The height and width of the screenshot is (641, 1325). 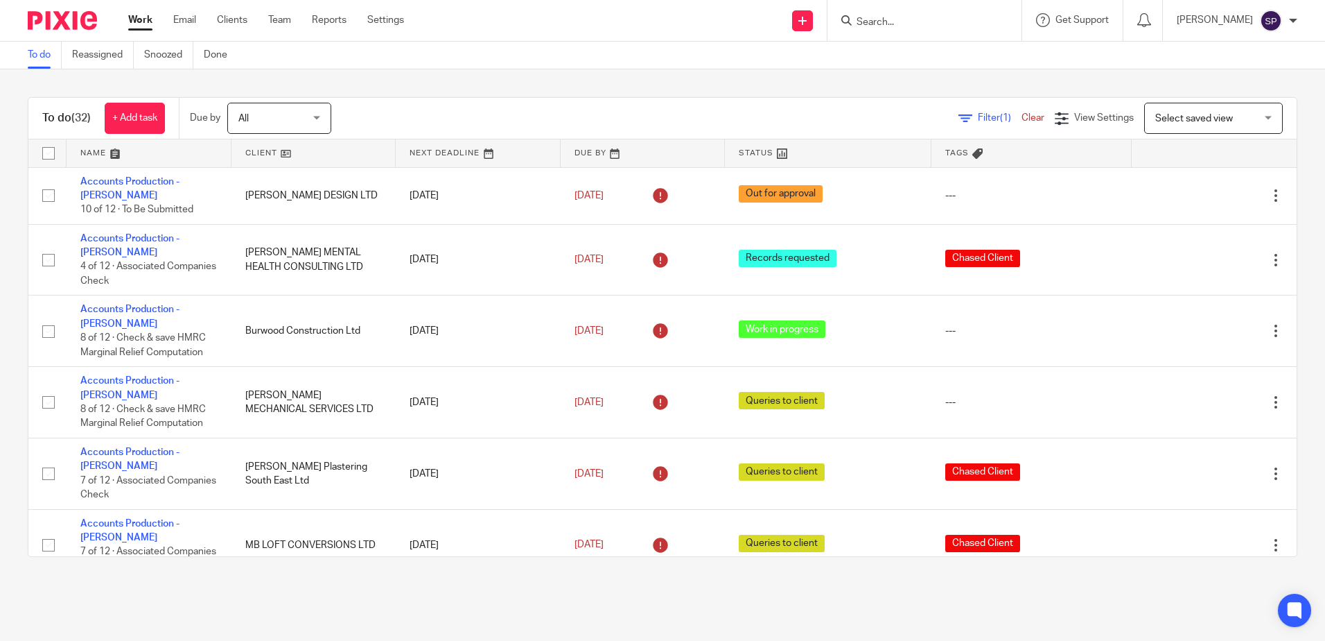 I want to click on span: (1), so click(x=1006, y=118).